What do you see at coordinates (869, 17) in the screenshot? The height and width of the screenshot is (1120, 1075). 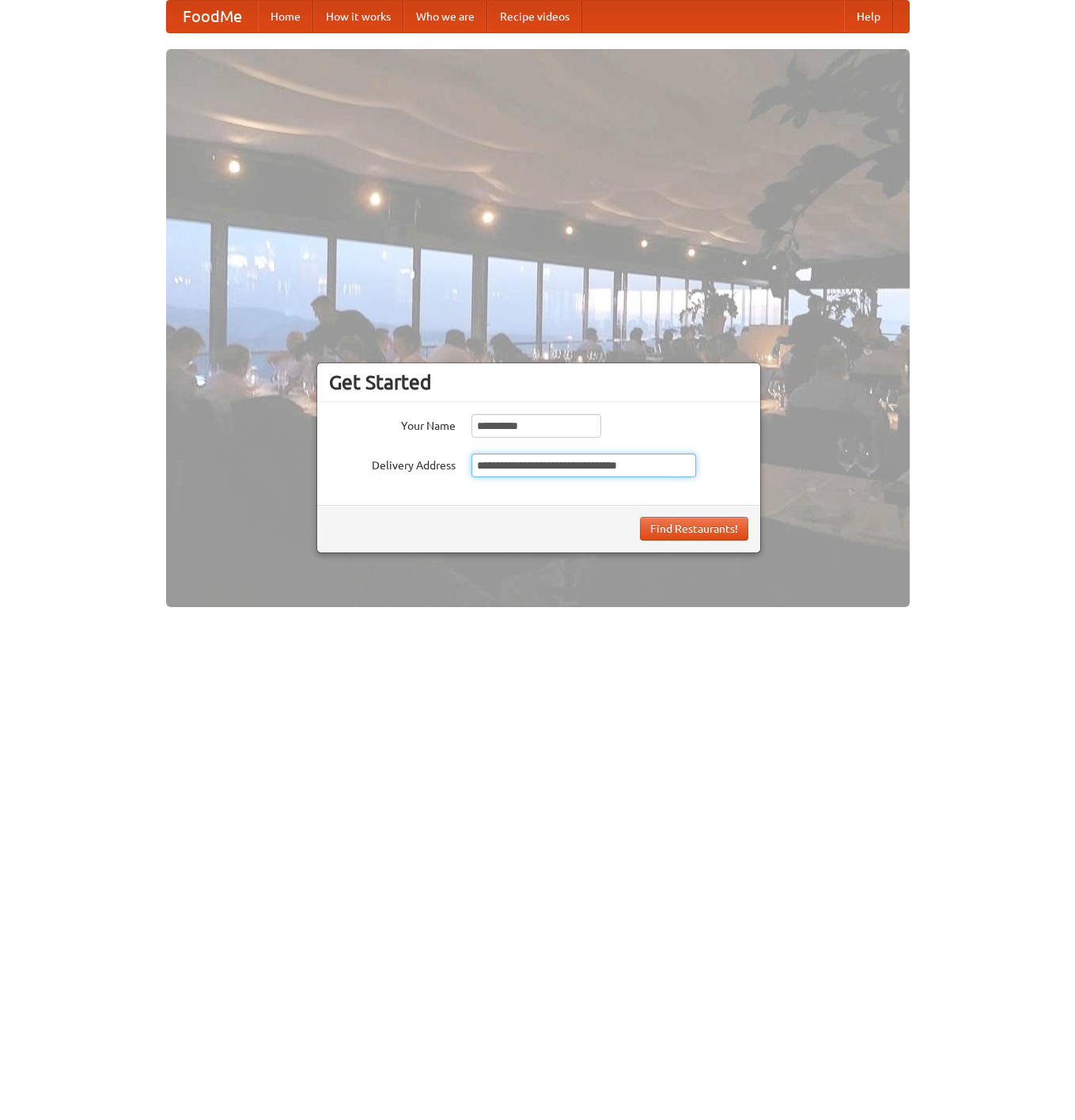 I see `a: Help` at bounding box center [869, 17].